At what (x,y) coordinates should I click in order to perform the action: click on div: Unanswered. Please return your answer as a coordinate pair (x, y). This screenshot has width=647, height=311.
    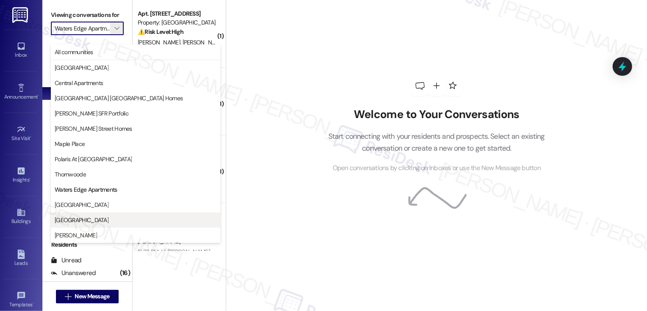
    Looking at the image, I should click on (73, 273).